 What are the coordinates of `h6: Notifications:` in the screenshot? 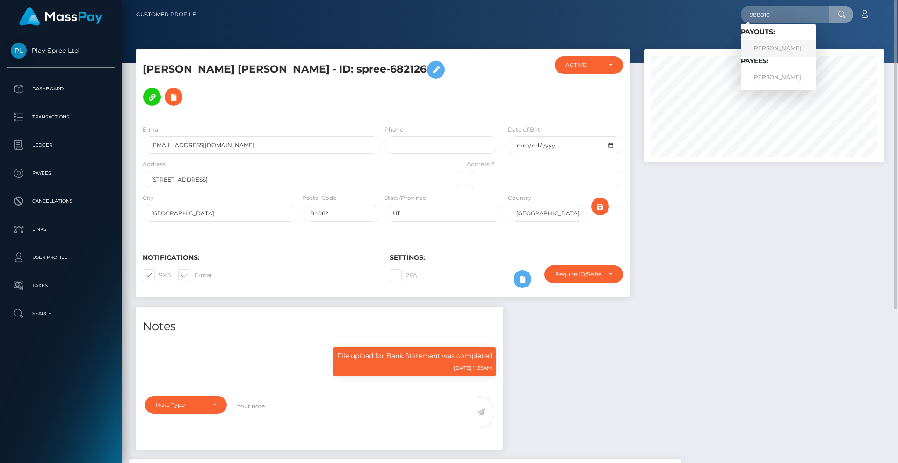 It's located at (259, 257).